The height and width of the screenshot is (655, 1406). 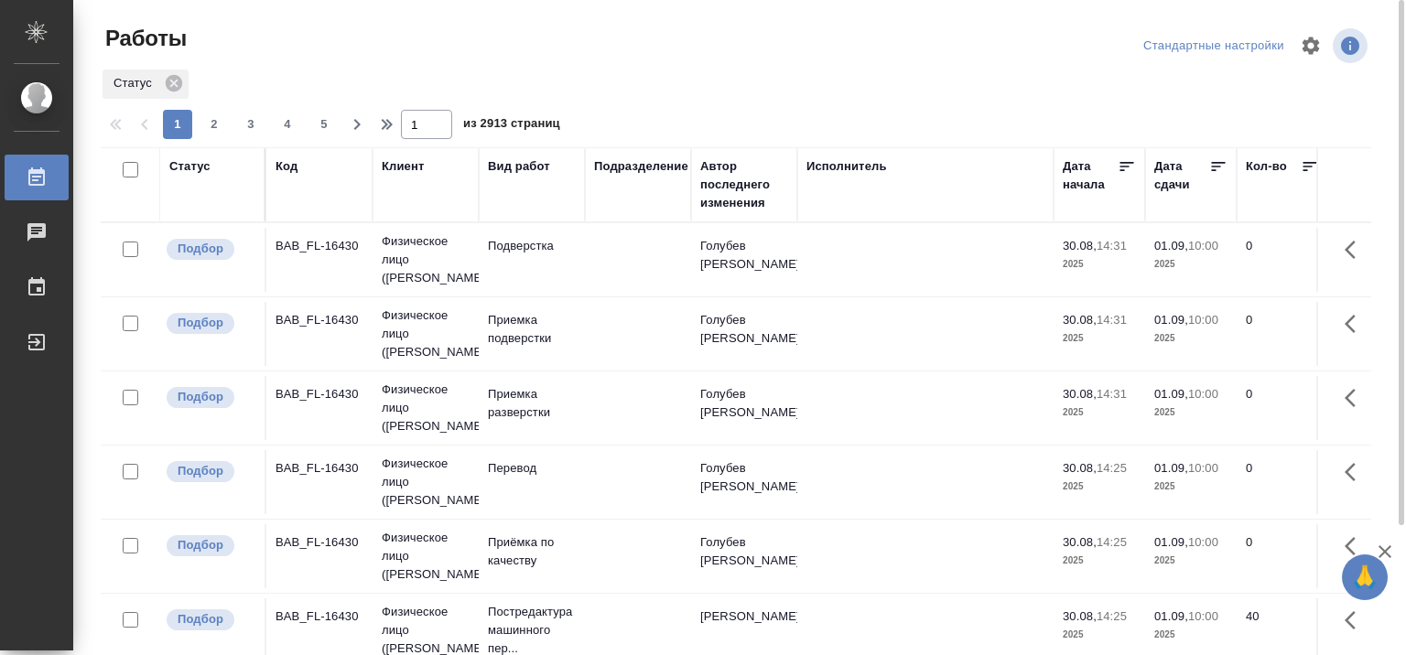 I want to click on span: Посмотреть информацию, so click(x=1352, y=46).